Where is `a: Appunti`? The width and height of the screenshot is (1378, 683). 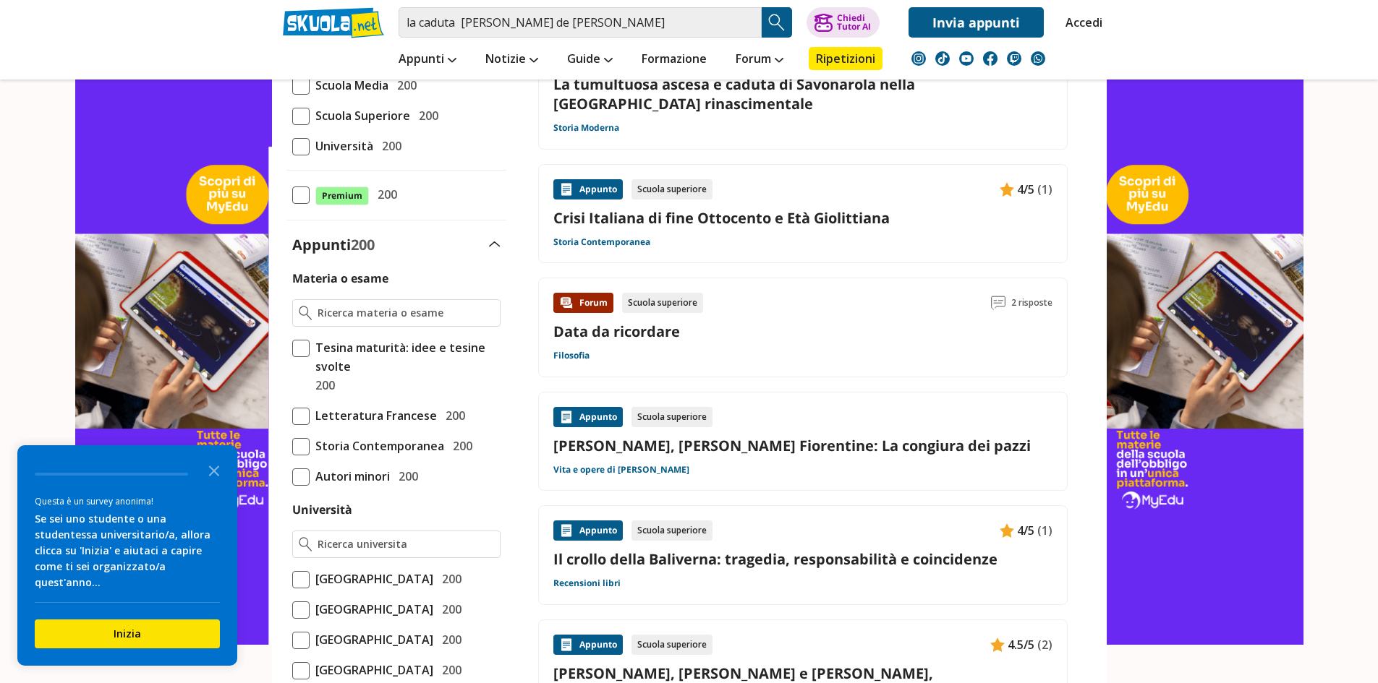
a: Appunti is located at coordinates (427, 60).